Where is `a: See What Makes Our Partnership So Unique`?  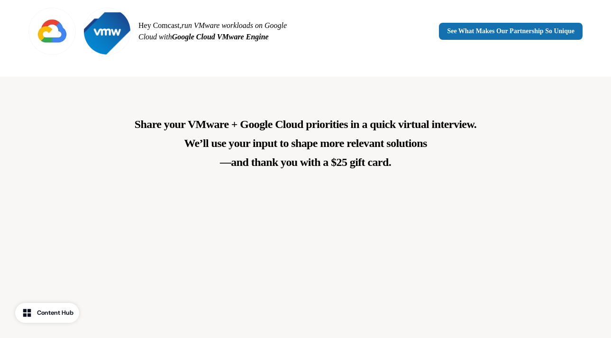 a: See What Makes Our Partnership So Unique is located at coordinates (511, 31).